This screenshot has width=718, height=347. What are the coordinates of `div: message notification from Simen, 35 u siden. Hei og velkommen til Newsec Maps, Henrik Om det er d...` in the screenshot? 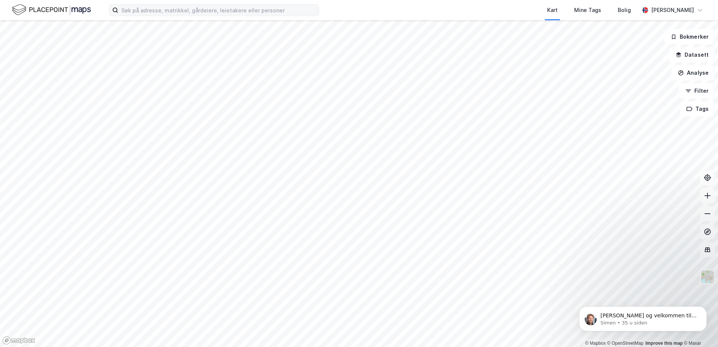 It's located at (75, 28).